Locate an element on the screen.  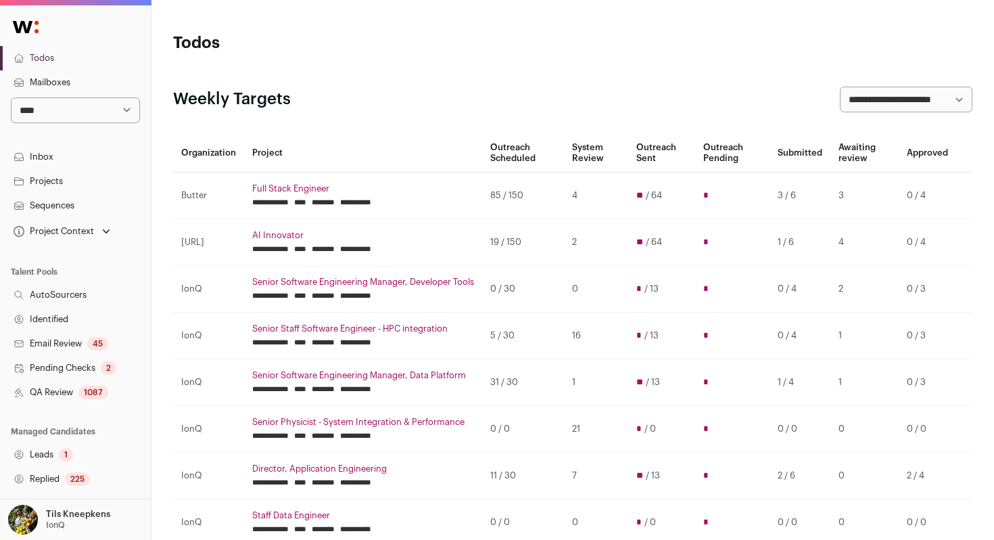
p: IonQ is located at coordinates (55, 525).